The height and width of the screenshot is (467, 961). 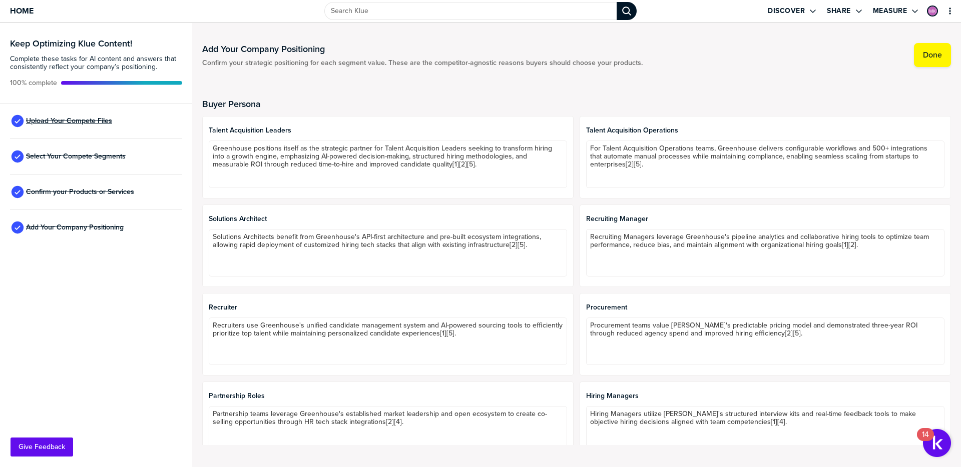 I want to click on img: 5c14db3c9ac0968b067014dfa164288c-sml.png, so click(x=932, y=11).